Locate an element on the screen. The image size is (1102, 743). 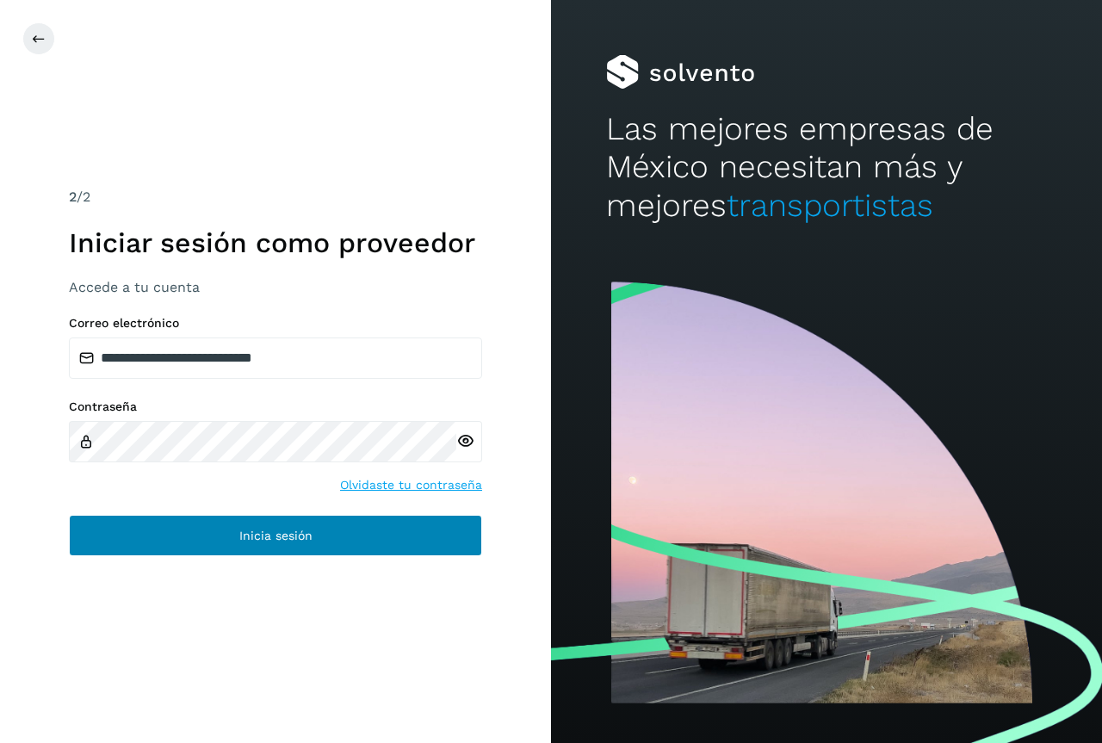
h1: Iniciar sesión como proveedor is located at coordinates (276, 243).